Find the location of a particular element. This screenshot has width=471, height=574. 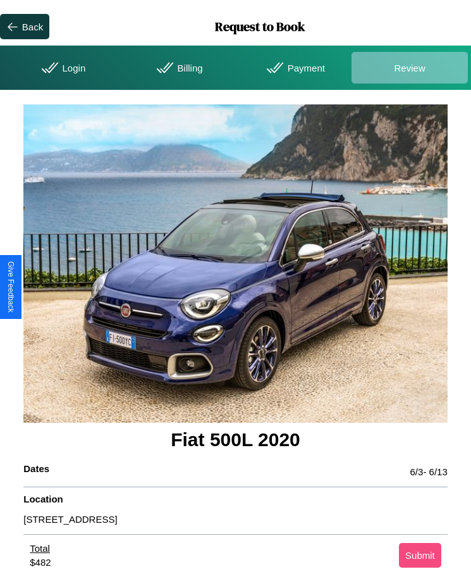

div: Back is located at coordinates (32, 27).